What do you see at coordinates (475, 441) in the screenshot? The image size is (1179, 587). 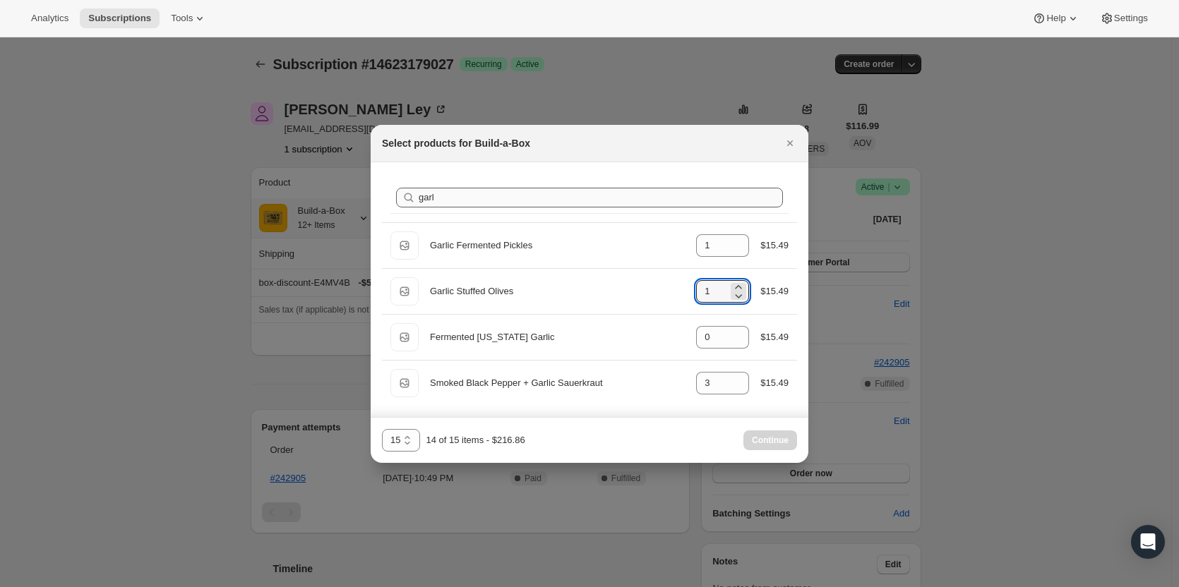 I see `div: 14 of 15 items - $216.86` at bounding box center [475, 441].